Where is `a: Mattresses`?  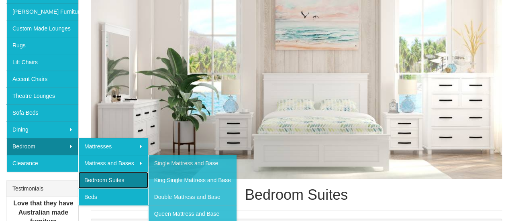 a: Mattresses is located at coordinates (113, 147).